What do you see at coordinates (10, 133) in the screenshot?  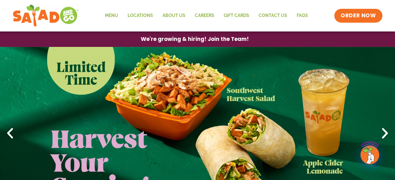 I see `div: Previous slide` at bounding box center [10, 133].